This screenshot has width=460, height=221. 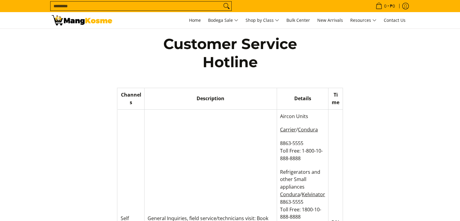 What do you see at coordinates (395, 20) in the screenshot?
I see `a: Contact Us` at bounding box center [395, 20].